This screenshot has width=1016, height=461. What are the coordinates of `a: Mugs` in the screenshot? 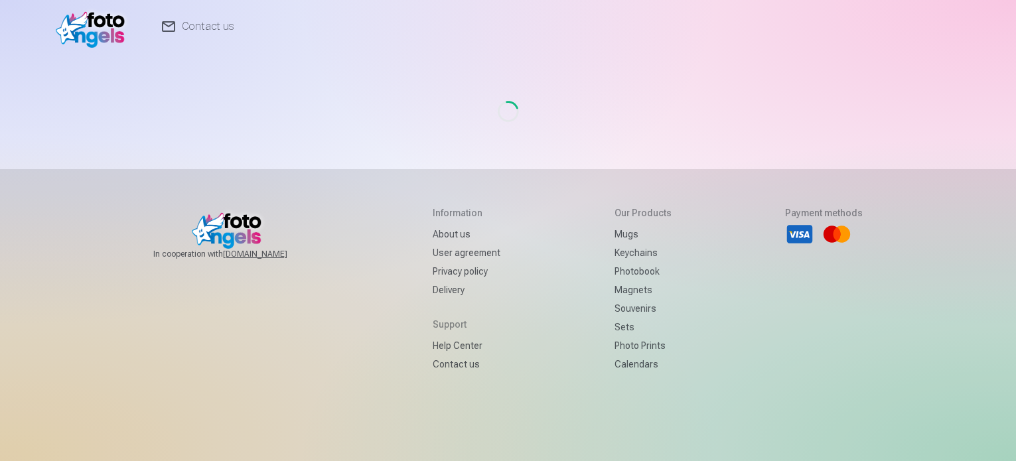 It's located at (643, 234).